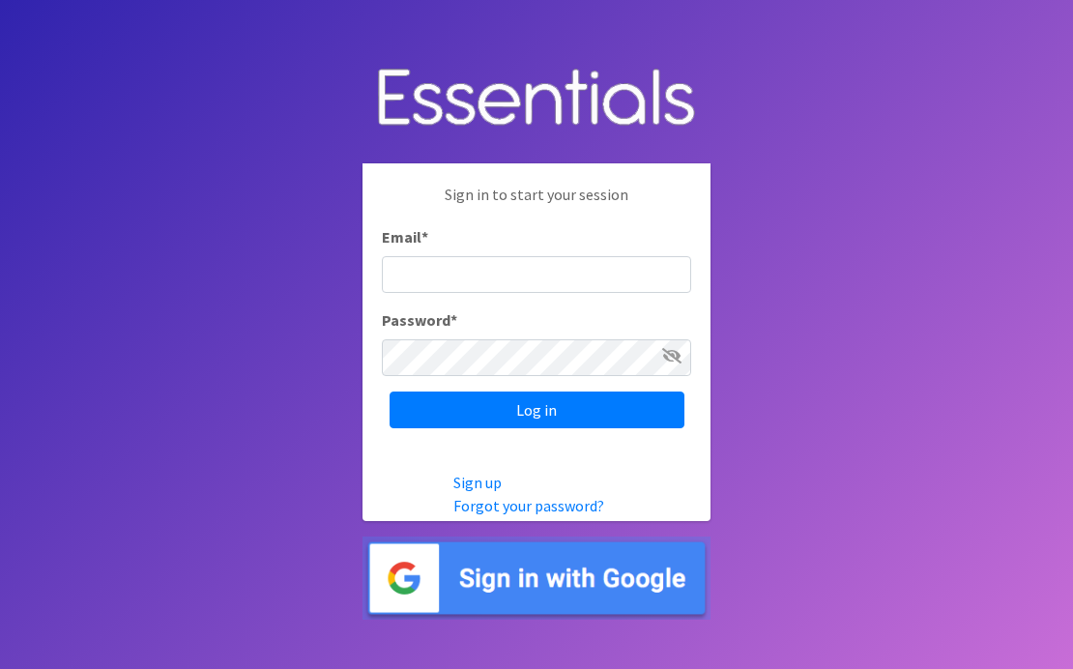 This screenshot has width=1073, height=669. I want to click on a: Forgot your password?, so click(529, 506).